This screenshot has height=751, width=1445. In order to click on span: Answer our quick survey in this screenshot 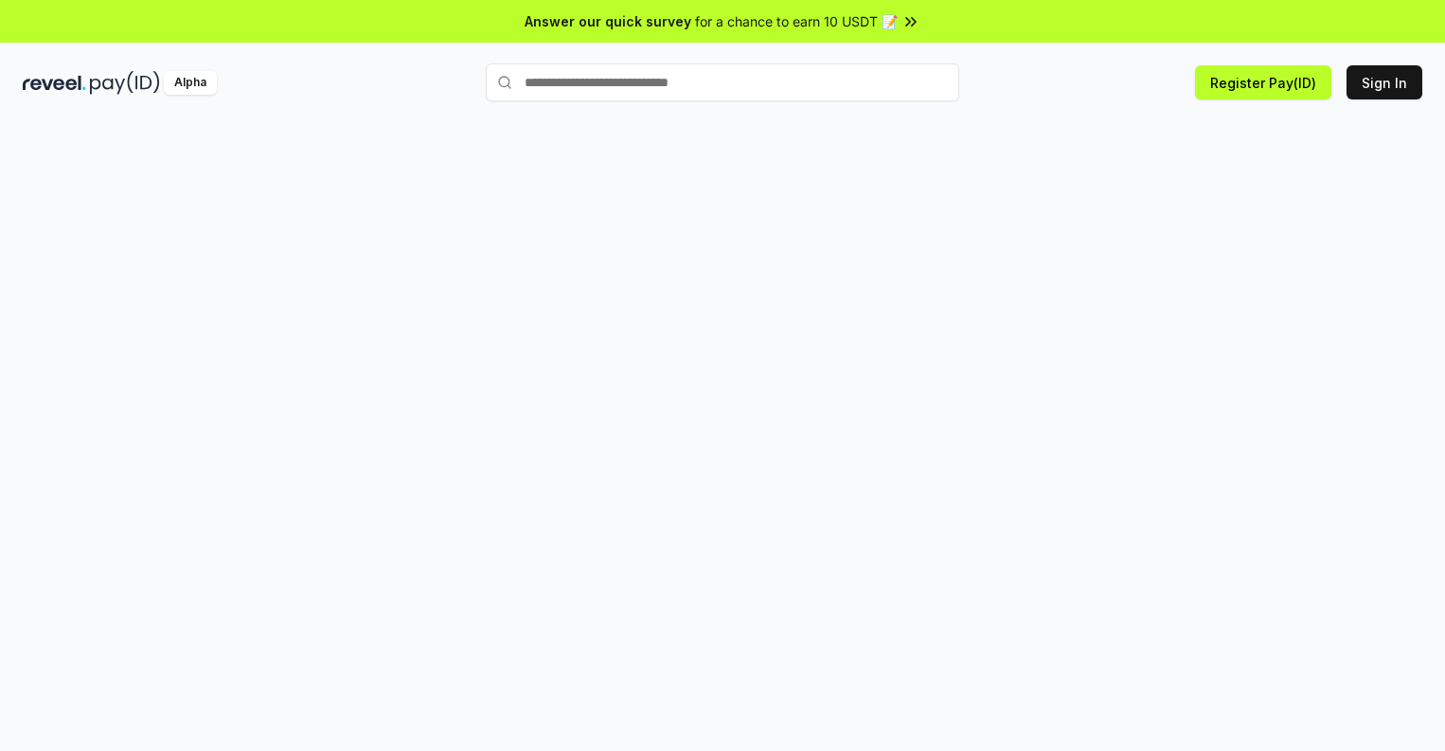, I will do `click(608, 21)`.